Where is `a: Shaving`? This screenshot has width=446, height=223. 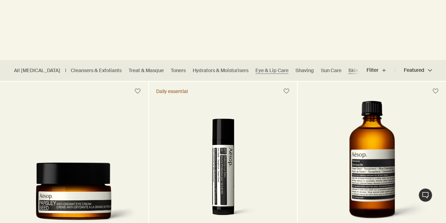 a: Shaving is located at coordinates (304, 70).